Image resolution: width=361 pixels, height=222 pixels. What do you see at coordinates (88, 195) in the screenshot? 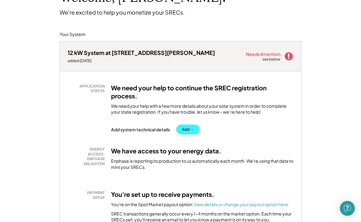
I see `div: PAYMENT SETUP` at bounding box center [88, 195].